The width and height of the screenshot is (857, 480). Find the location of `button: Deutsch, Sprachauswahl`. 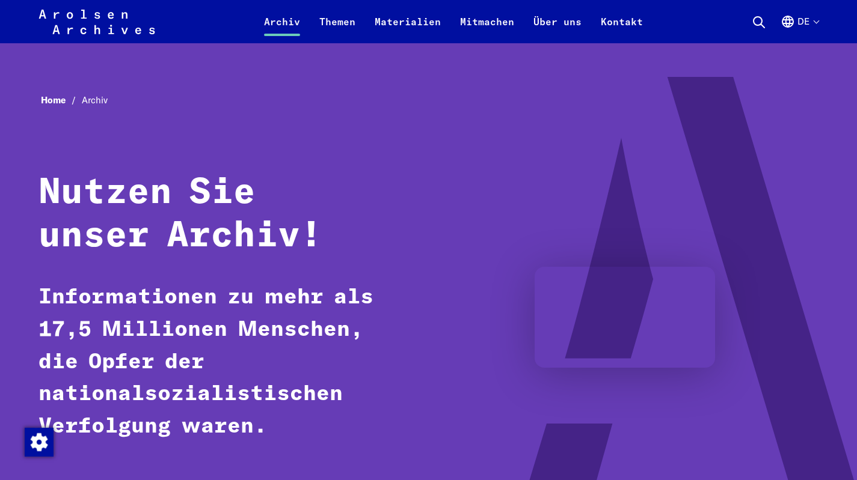

button: Deutsch, Sprachauswahl is located at coordinates (799, 29).